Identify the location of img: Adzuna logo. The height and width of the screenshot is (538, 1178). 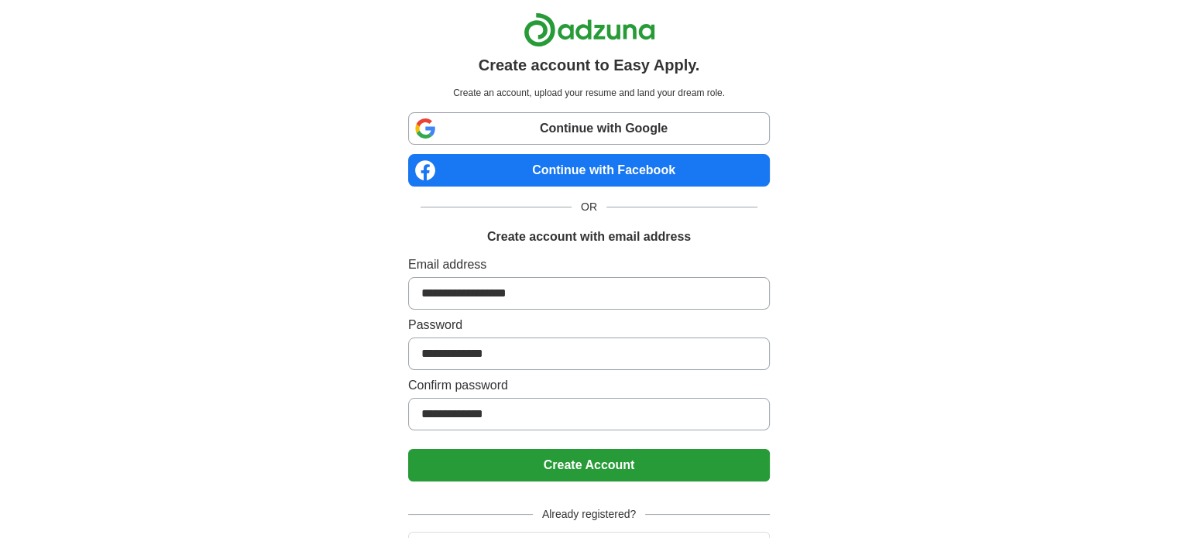
(589, 29).